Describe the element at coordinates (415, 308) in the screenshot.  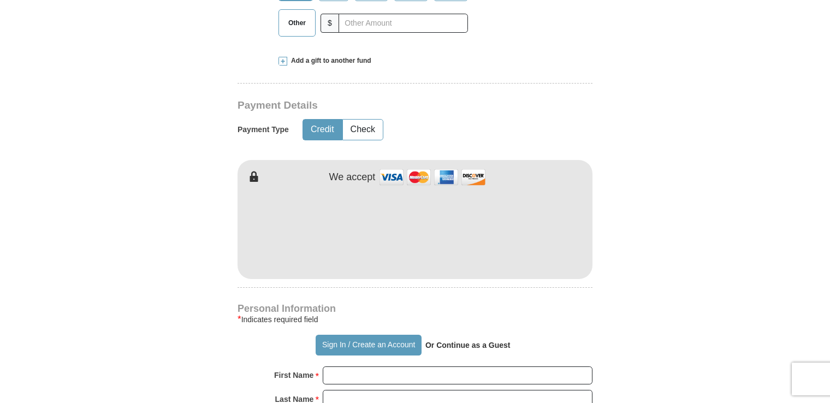
I see `h4: Personal Information` at that location.